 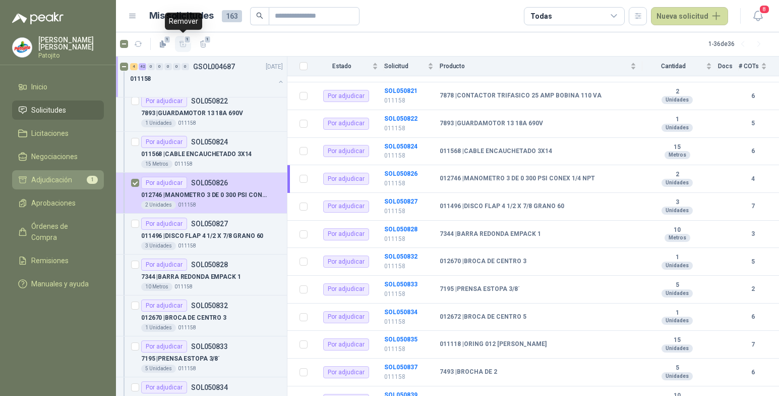 I want to click on a: SOL050833, so click(x=401, y=284).